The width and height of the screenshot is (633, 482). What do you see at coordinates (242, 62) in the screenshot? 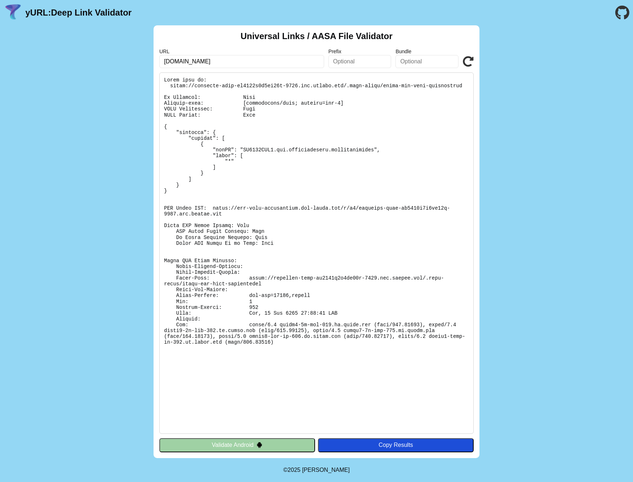
I see `input: Required` at bounding box center [242, 62].